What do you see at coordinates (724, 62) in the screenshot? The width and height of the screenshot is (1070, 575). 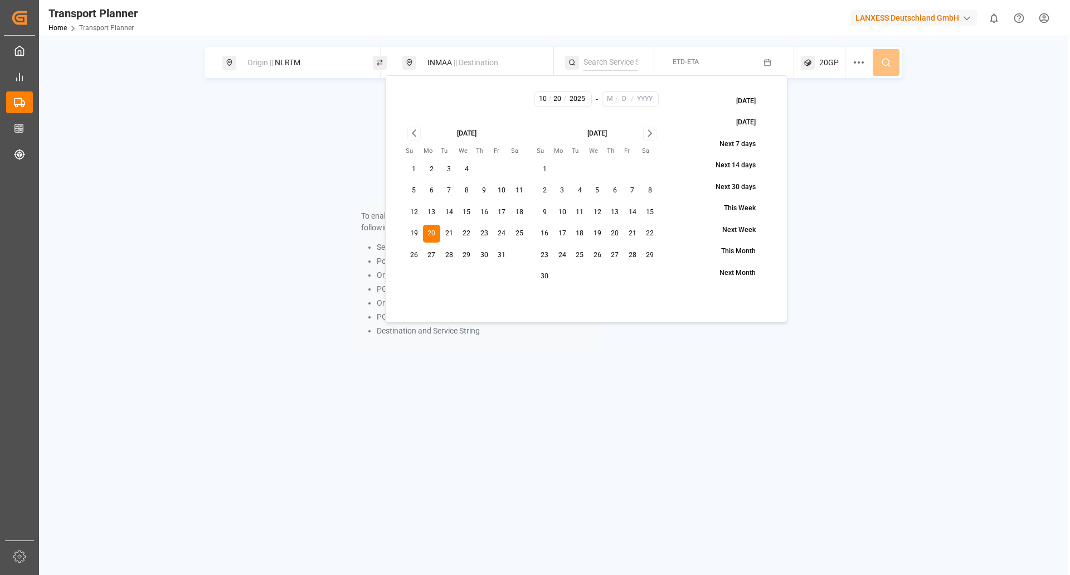 I see `button: ETD-ETA` at bounding box center [724, 62].